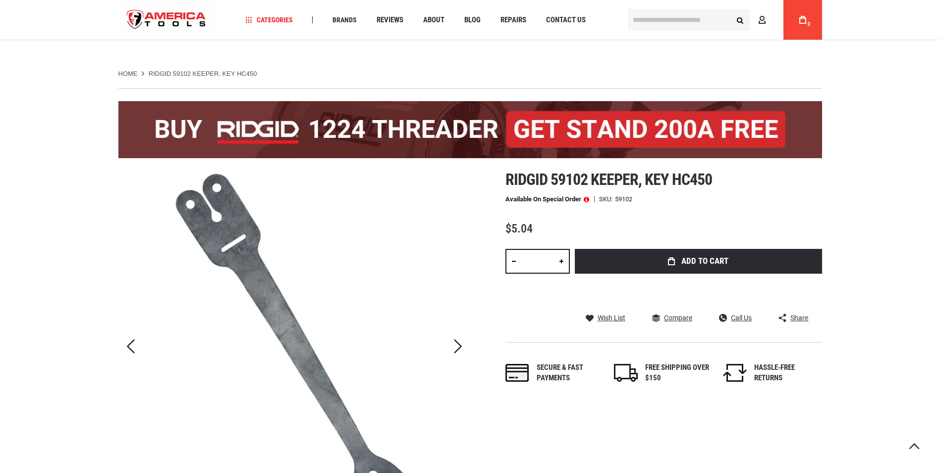  I want to click on a: Blog, so click(472, 20).